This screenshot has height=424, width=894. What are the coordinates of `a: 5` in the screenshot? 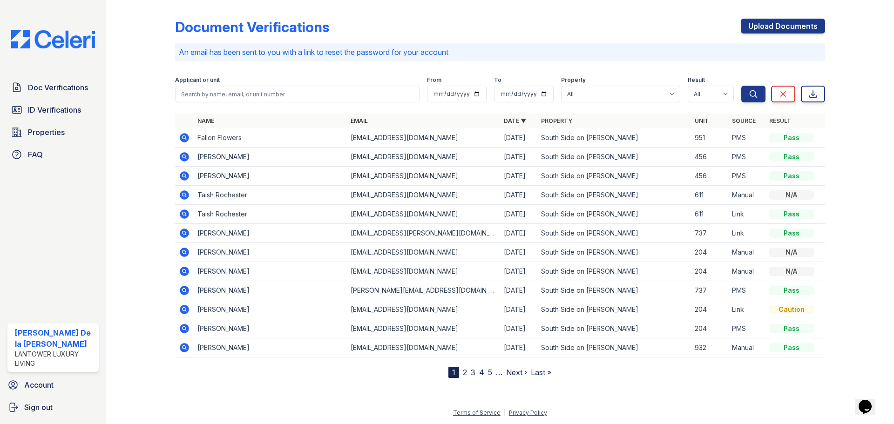 It's located at (490, 373).